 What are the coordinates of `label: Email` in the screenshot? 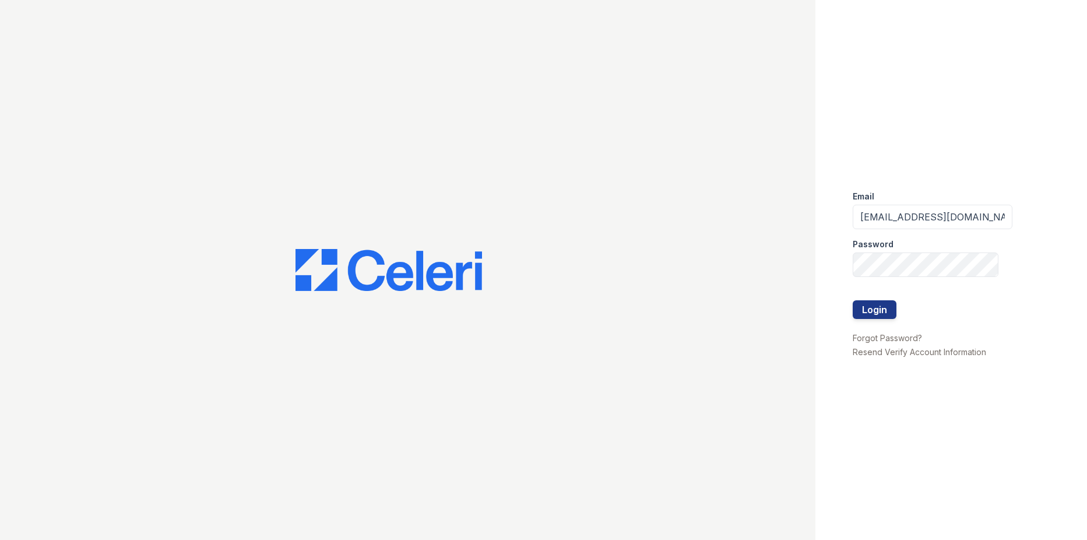 It's located at (863, 196).